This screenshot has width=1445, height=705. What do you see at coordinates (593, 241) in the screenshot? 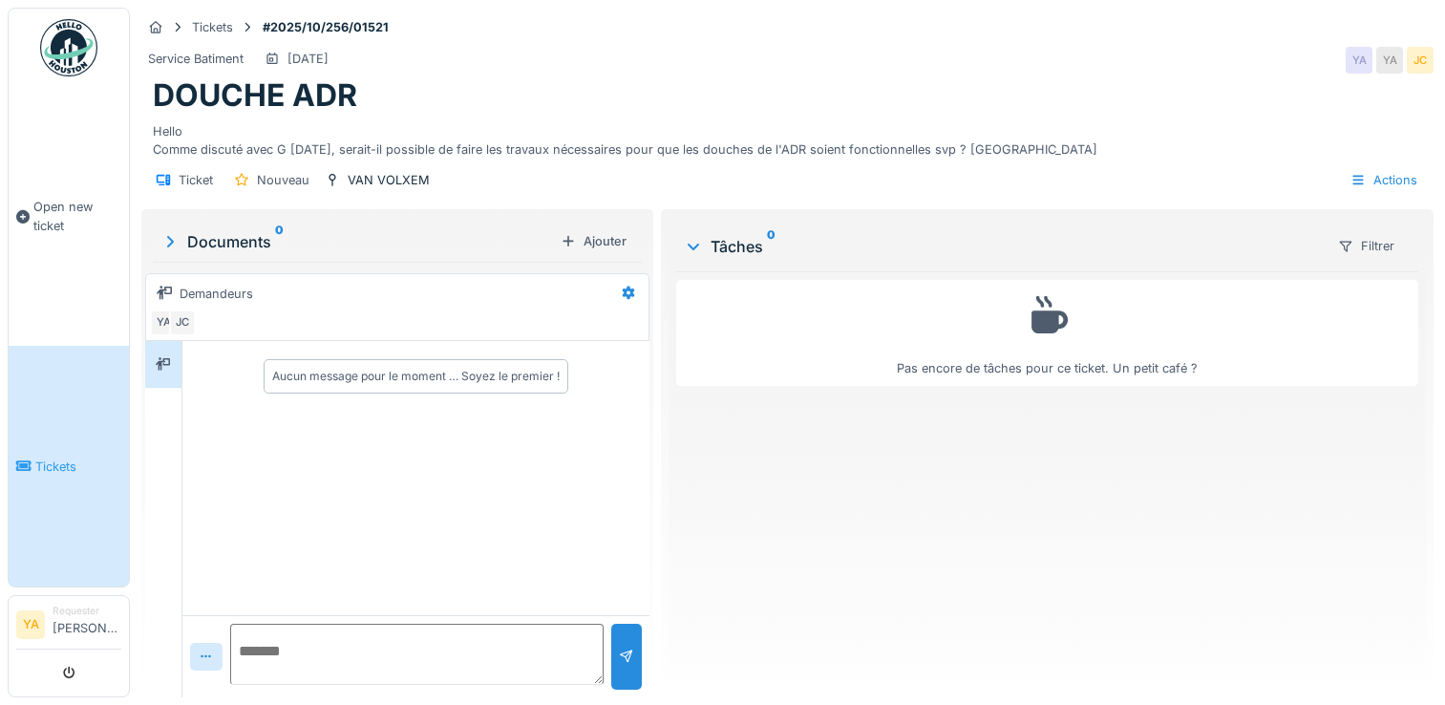
I see `div: Ajouter` at bounding box center [593, 241].